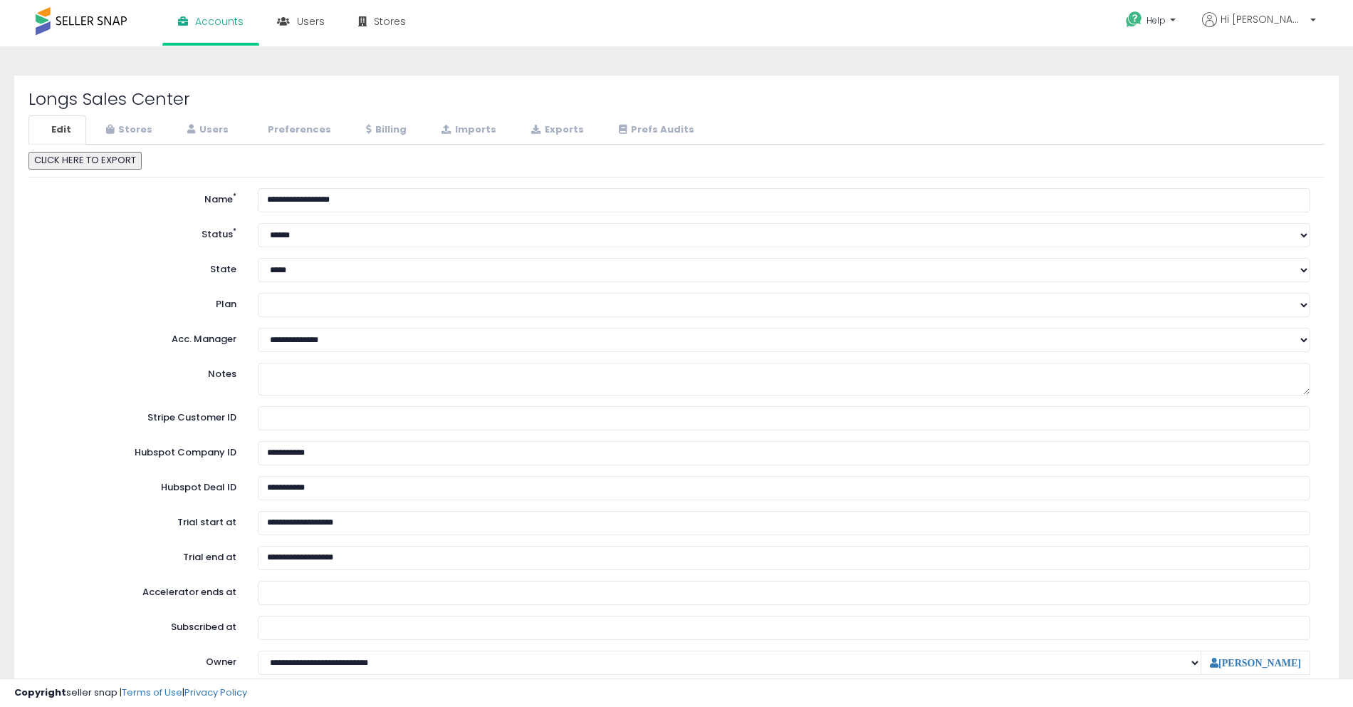 Image resolution: width=1353 pixels, height=707 pixels. Describe the element at coordinates (1156, 20) in the screenshot. I see `span: Help` at that location.